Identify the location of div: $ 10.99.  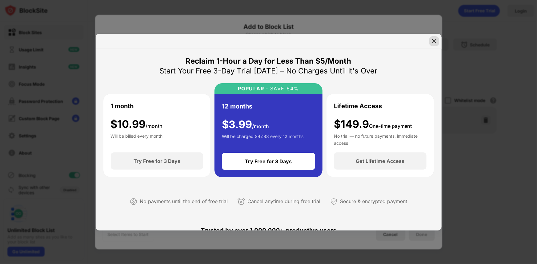
(137, 124).